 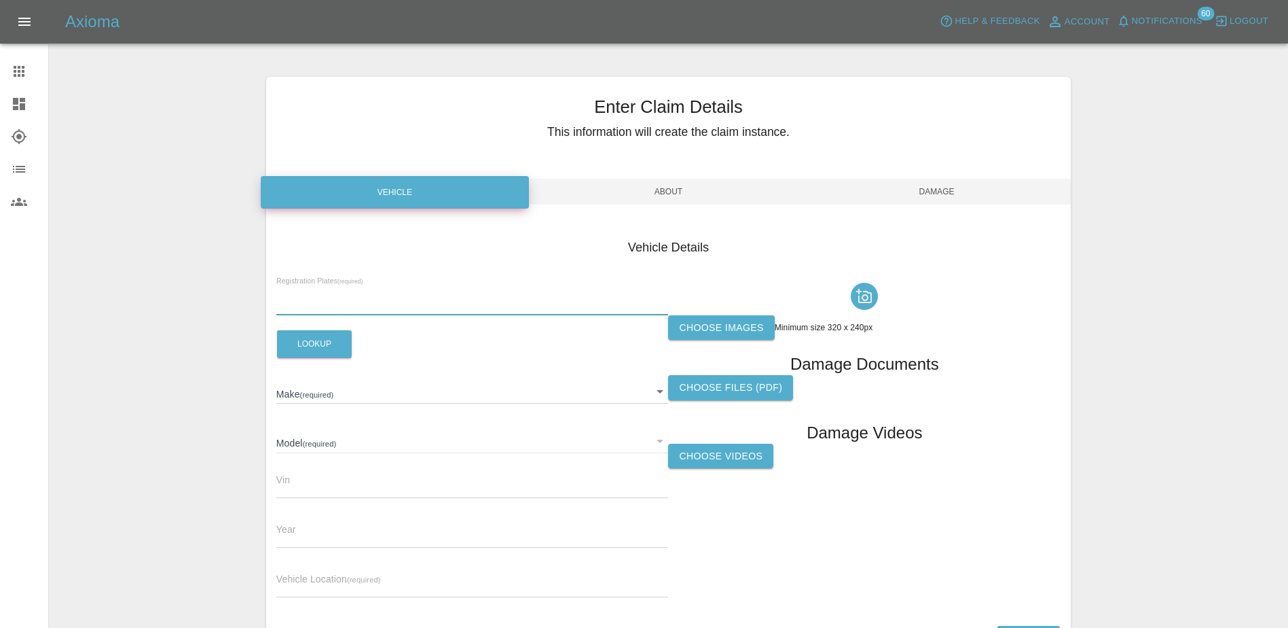 I want to click on span: Minimum size 320 x 240px, so click(x=824, y=327).